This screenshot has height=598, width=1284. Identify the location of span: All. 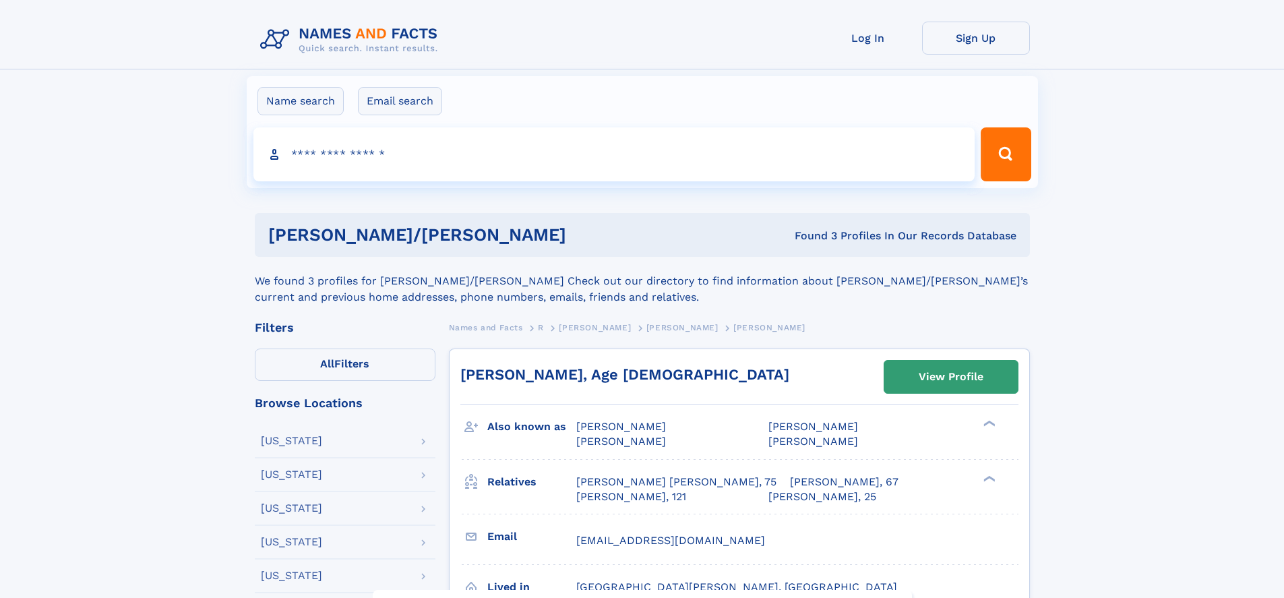
(327, 363).